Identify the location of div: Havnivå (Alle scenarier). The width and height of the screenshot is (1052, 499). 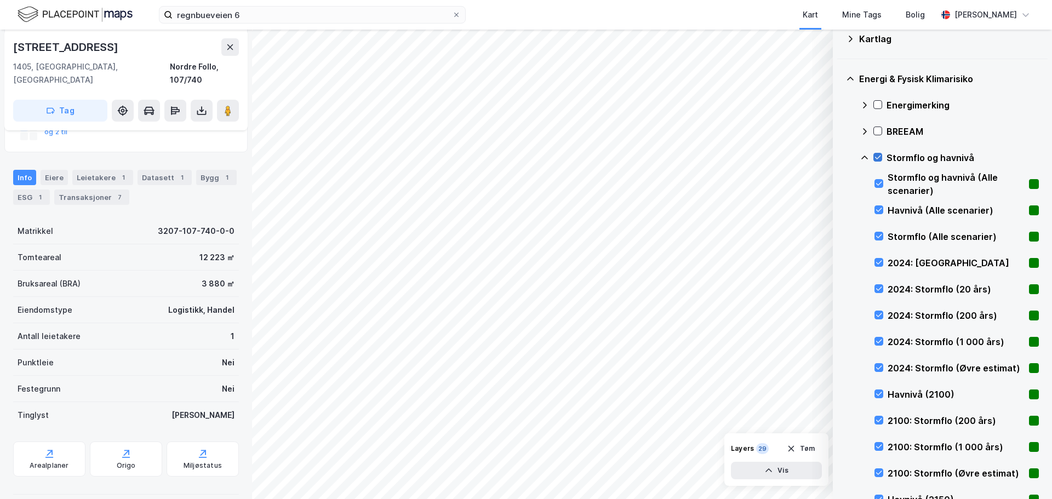
(956, 210).